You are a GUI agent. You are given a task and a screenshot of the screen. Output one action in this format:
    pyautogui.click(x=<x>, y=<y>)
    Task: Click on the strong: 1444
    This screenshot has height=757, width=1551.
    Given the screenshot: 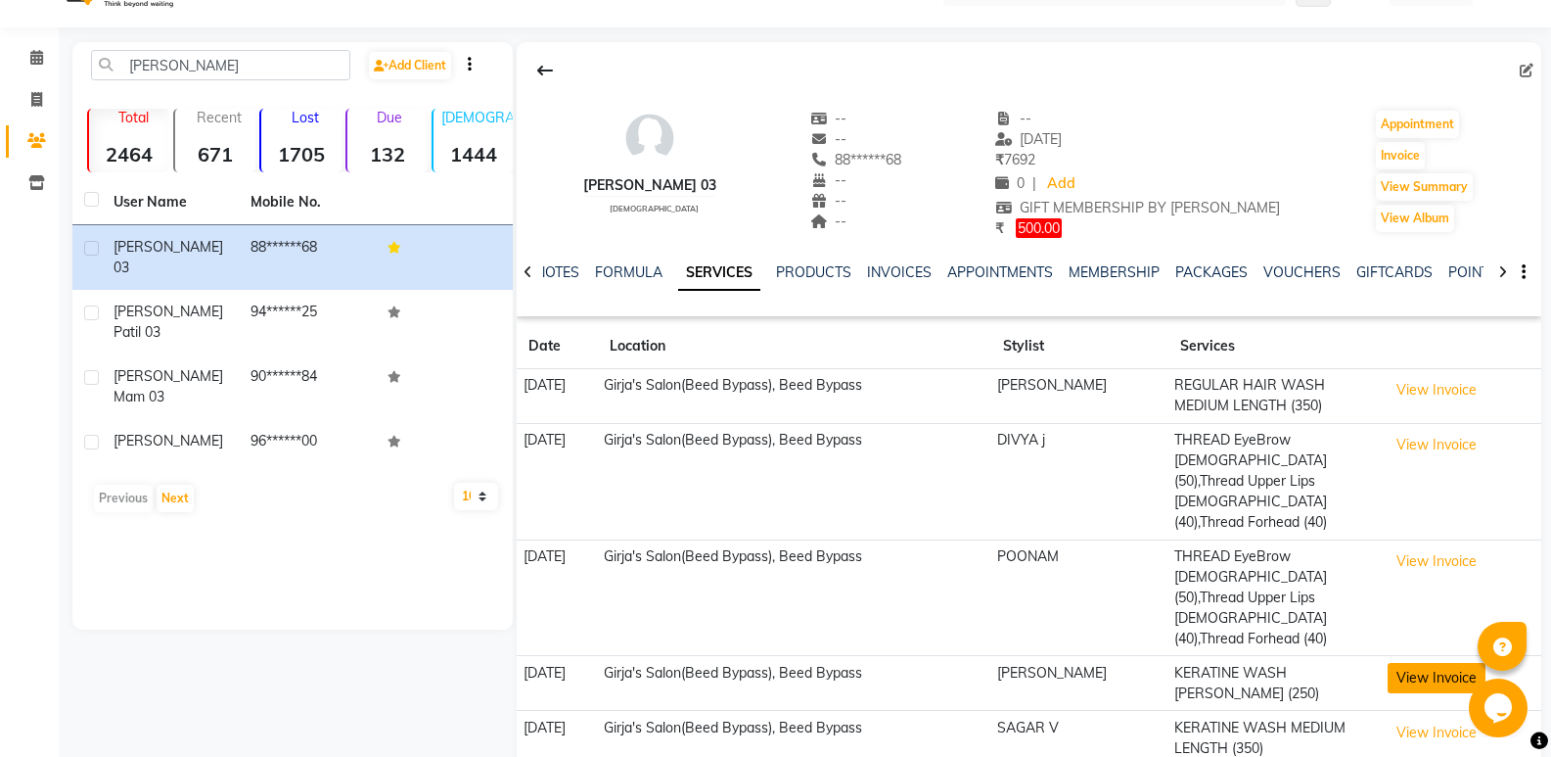 What is the action you would take?
    pyautogui.click(x=474, y=154)
    